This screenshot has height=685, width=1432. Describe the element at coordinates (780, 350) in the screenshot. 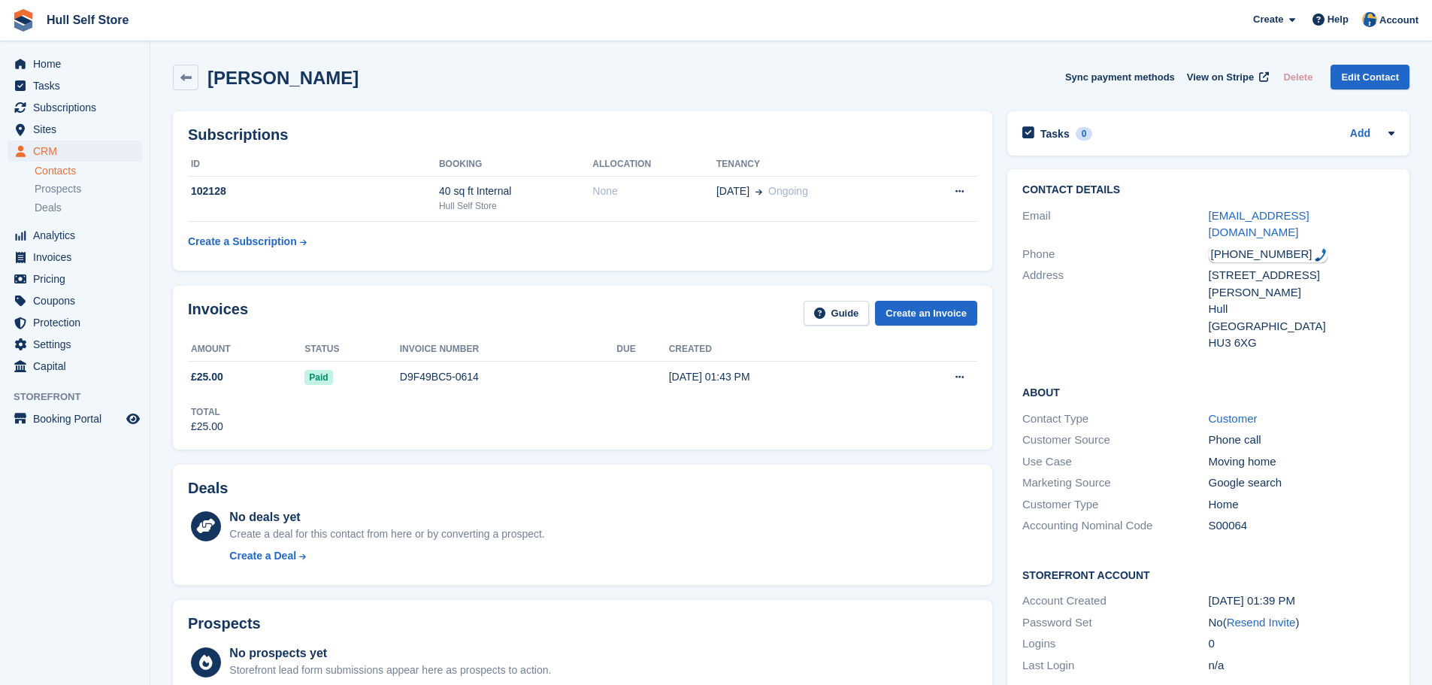

I see `th: Created` at that location.